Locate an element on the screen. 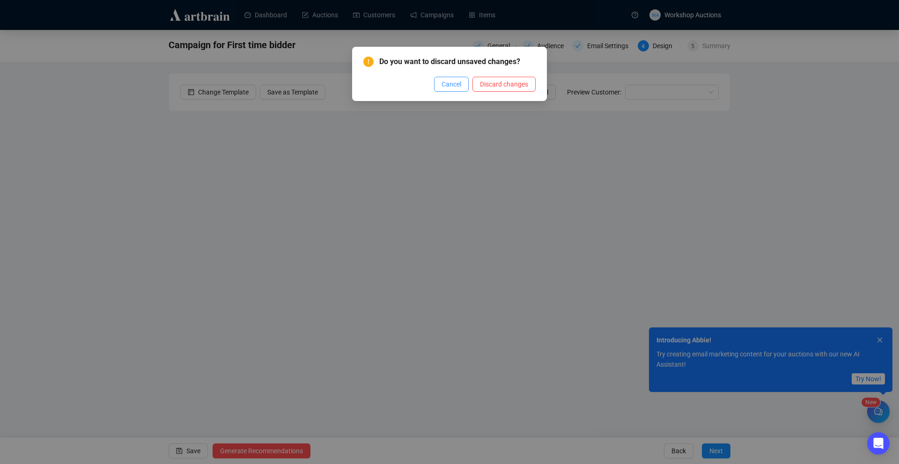  span: Do you want to discard unsaved changes? is located at coordinates (457, 62).